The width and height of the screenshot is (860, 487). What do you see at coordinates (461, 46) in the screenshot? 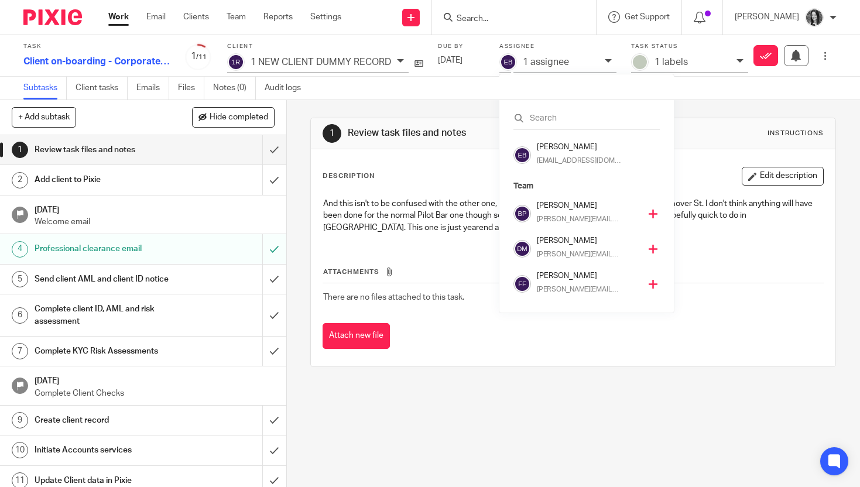
I see `label: Due by` at bounding box center [461, 46].